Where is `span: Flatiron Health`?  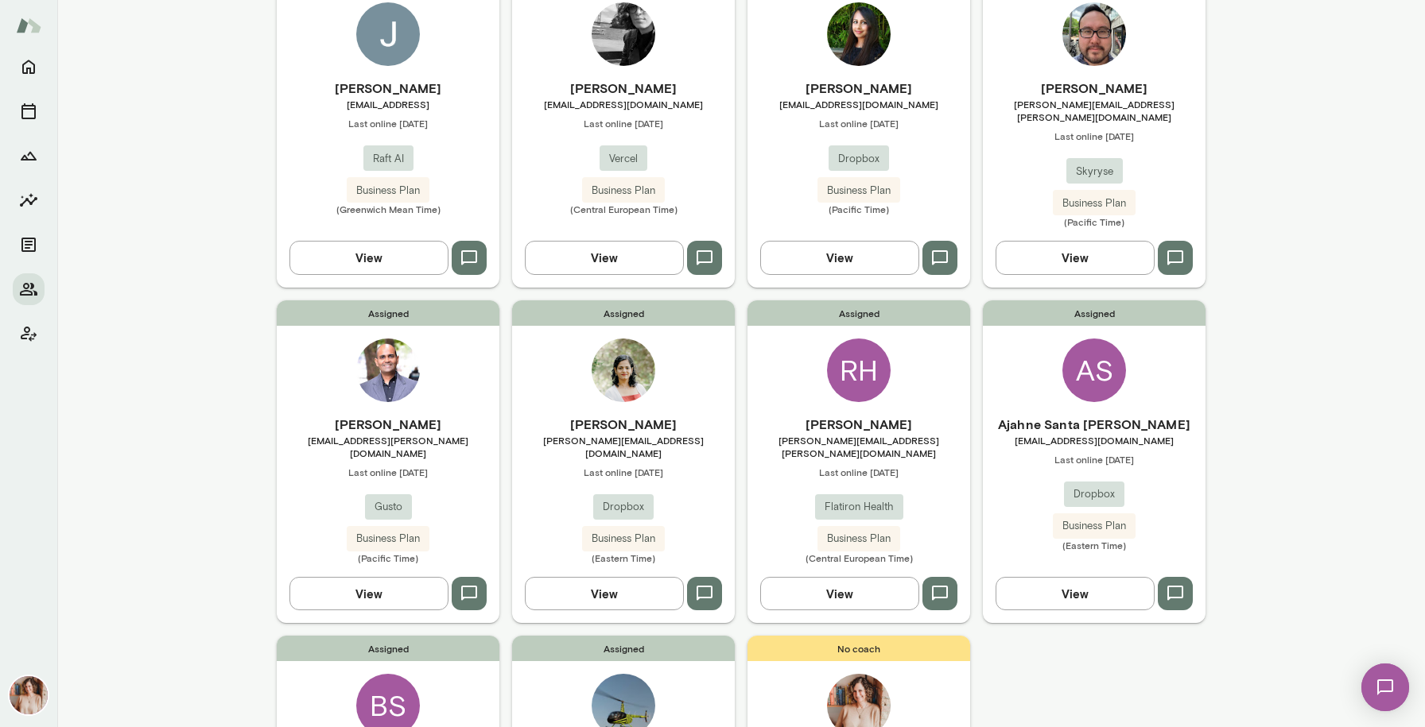
span: Flatiron Health is located at coordinates (859, 507).